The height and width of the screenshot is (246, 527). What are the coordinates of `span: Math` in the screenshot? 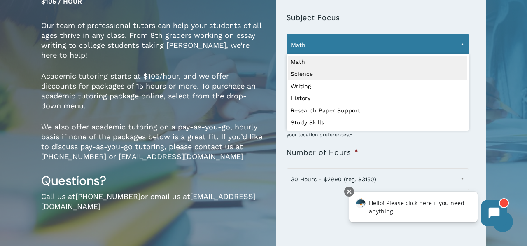 It's located at (377, 45).